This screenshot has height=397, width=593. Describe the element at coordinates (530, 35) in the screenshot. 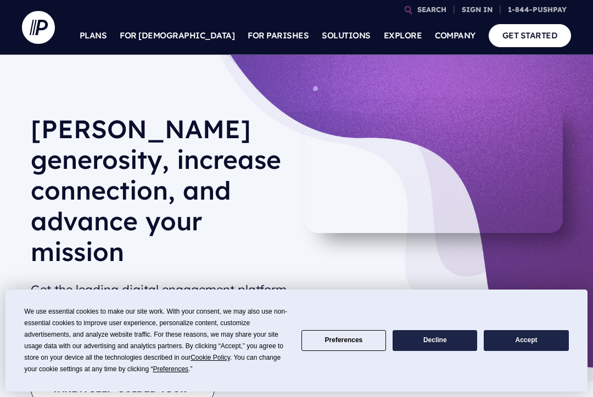

I see `a: GET STARTED` at that location.